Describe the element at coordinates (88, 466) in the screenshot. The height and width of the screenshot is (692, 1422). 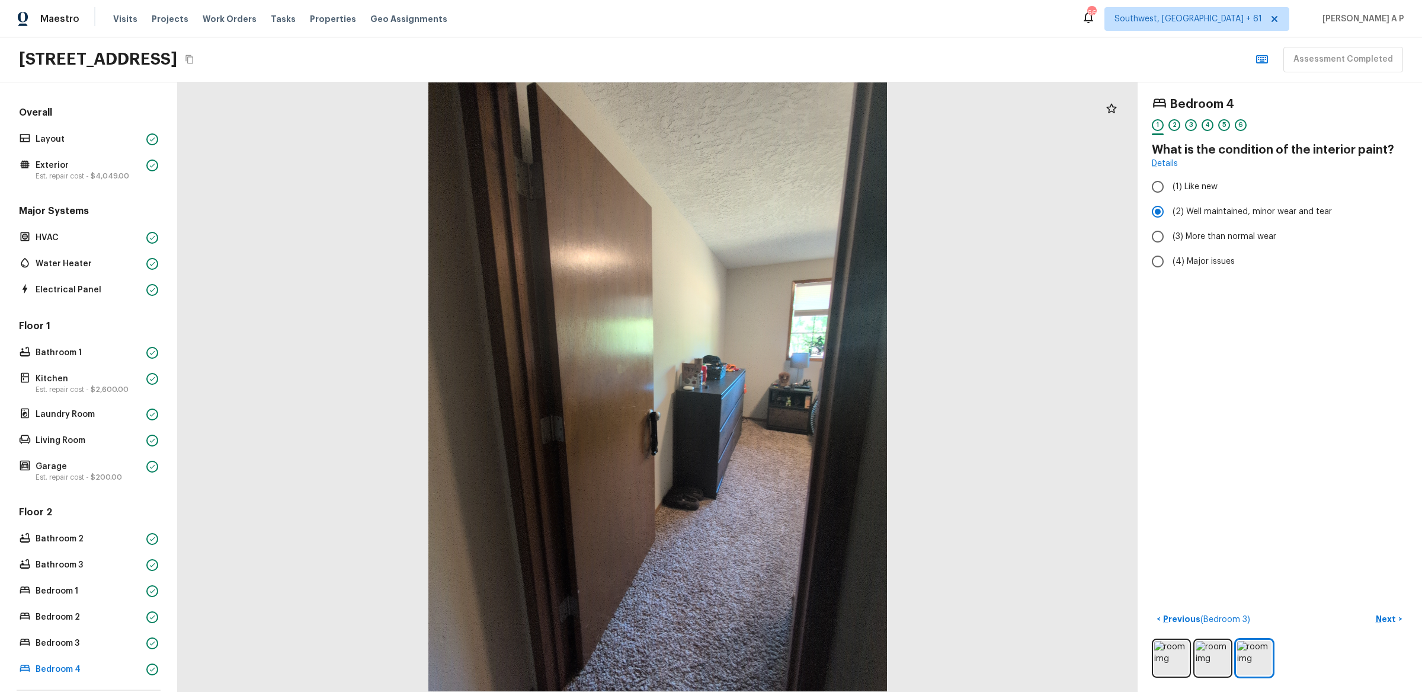
I see `p: Garage` at that location.